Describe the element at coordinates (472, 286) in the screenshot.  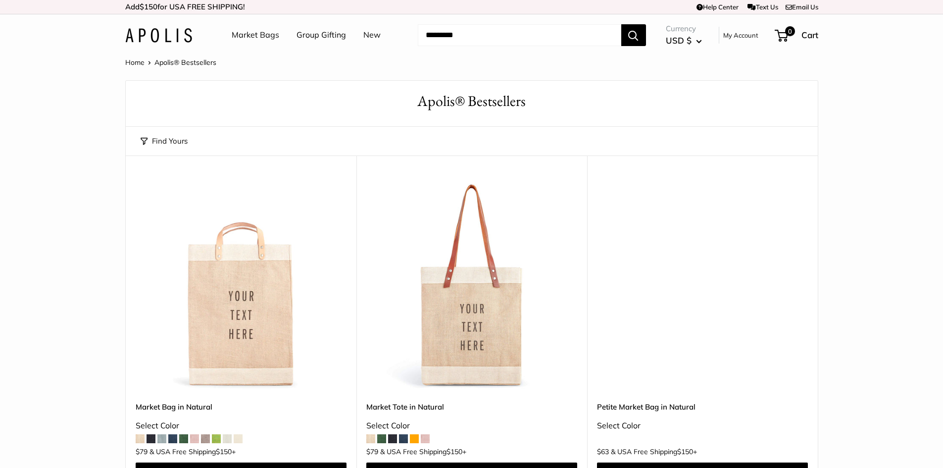
I see `img: description_Make it yours with custom printed text.` at that location.